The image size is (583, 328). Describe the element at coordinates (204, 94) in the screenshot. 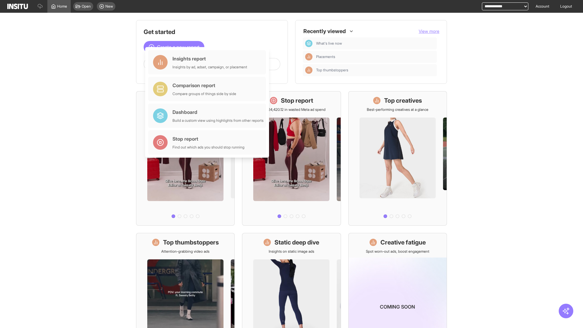

I see `div: Compare groups of things side by side` at that location.